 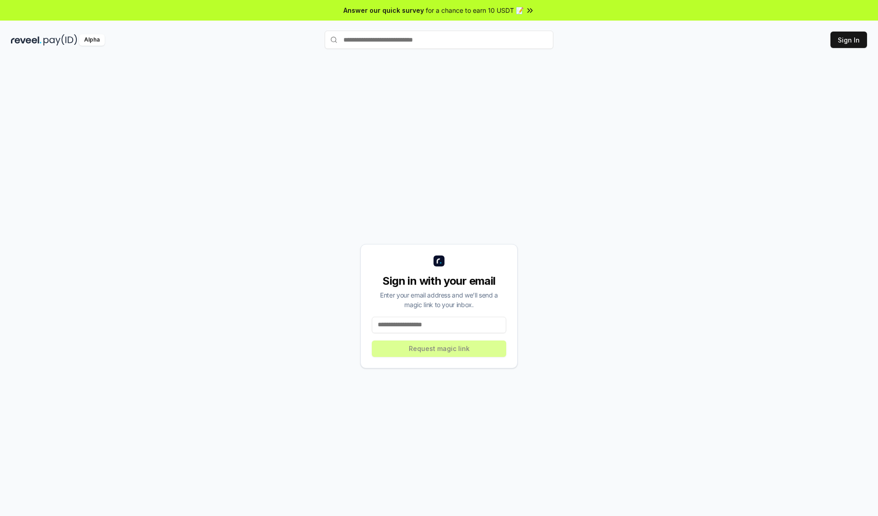 What do you see at coordinates (439, 300) in the screenshot?
I see `div: Enter your email address and we’ll send a magic link to your inbox.` at bounding box center [439, 300].